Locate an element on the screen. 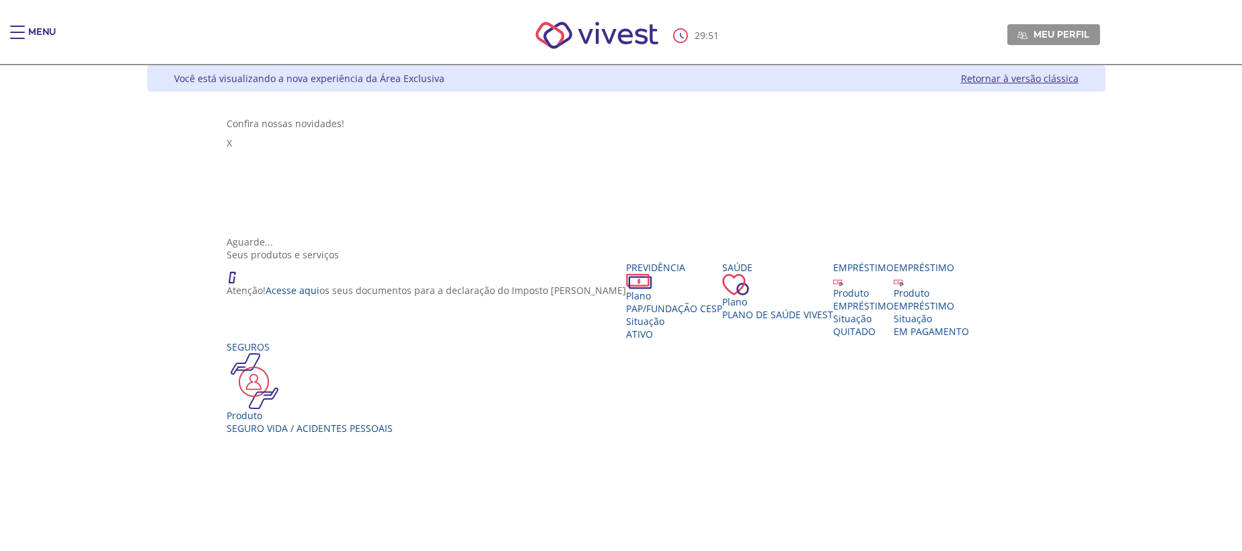  a: Saúde PlanoPlano de Saúde VIVEST is located at coordinates (777, 290).